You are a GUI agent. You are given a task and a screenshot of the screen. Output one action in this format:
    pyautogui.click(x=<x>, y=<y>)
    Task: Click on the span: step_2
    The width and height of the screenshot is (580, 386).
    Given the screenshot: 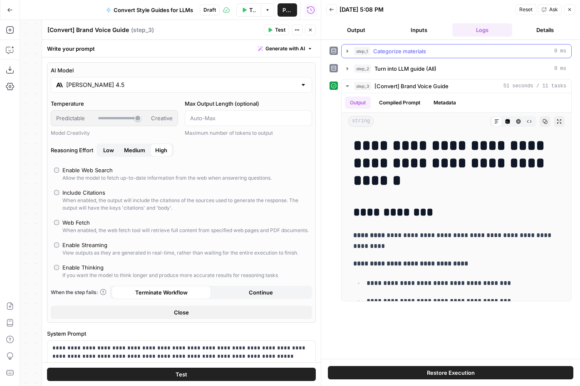 What is the action you would take?
    pyautogui.click(x=362, y=69)
    